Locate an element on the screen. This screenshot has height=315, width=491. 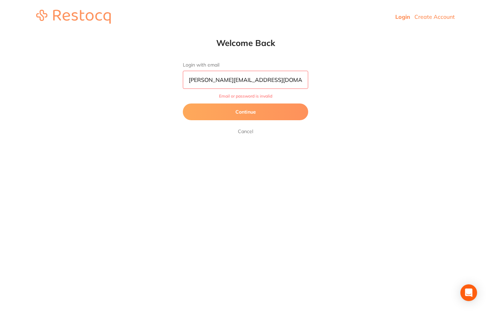
a: Cancel is located at coordinates (246, 131).